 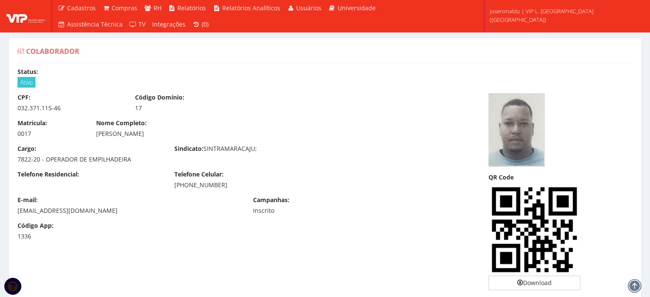 I want to click on span: TV, so click(x=142, y=24).